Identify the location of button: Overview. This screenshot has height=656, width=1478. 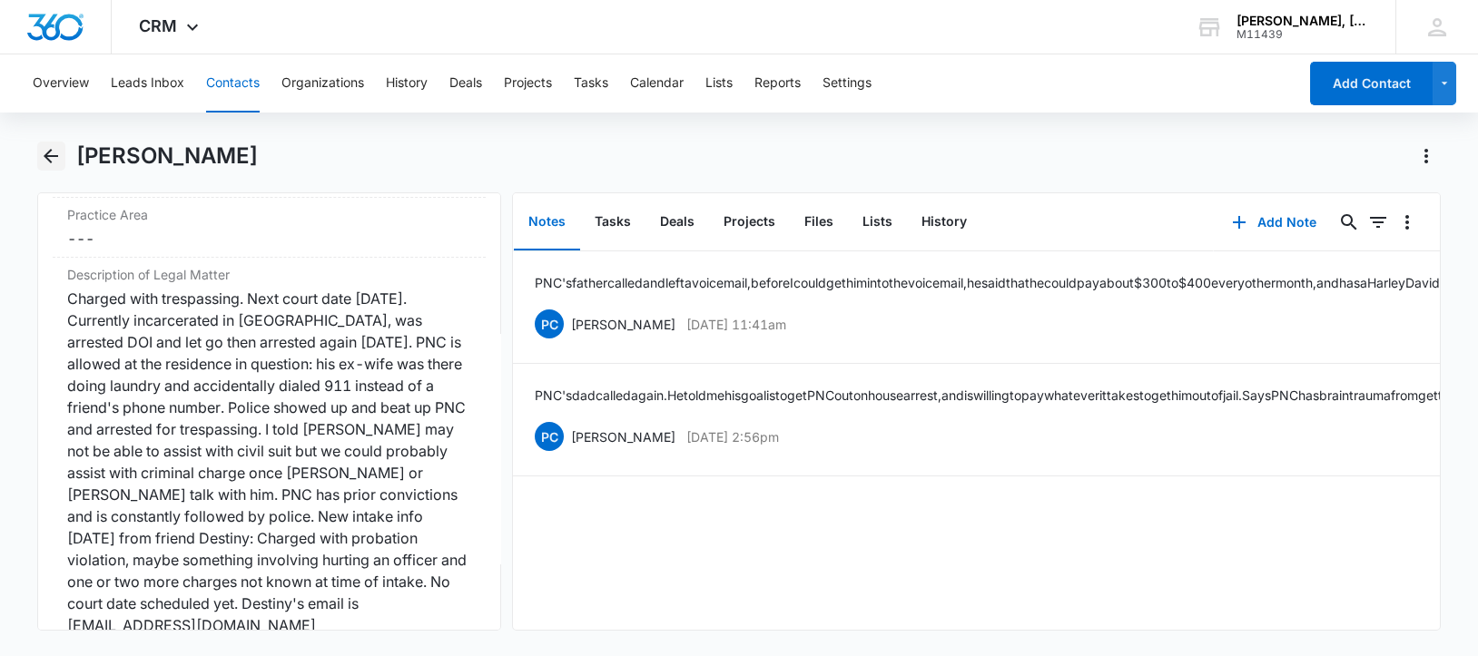
(61, 84).